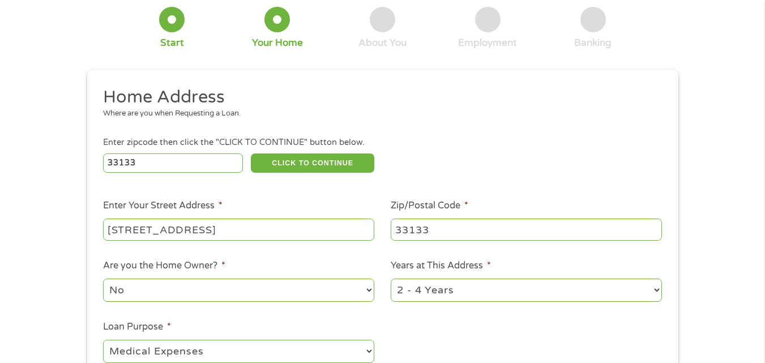  Describe the element at coordinates (382, 43) in the screenshot. I see `div: About You` at that location.